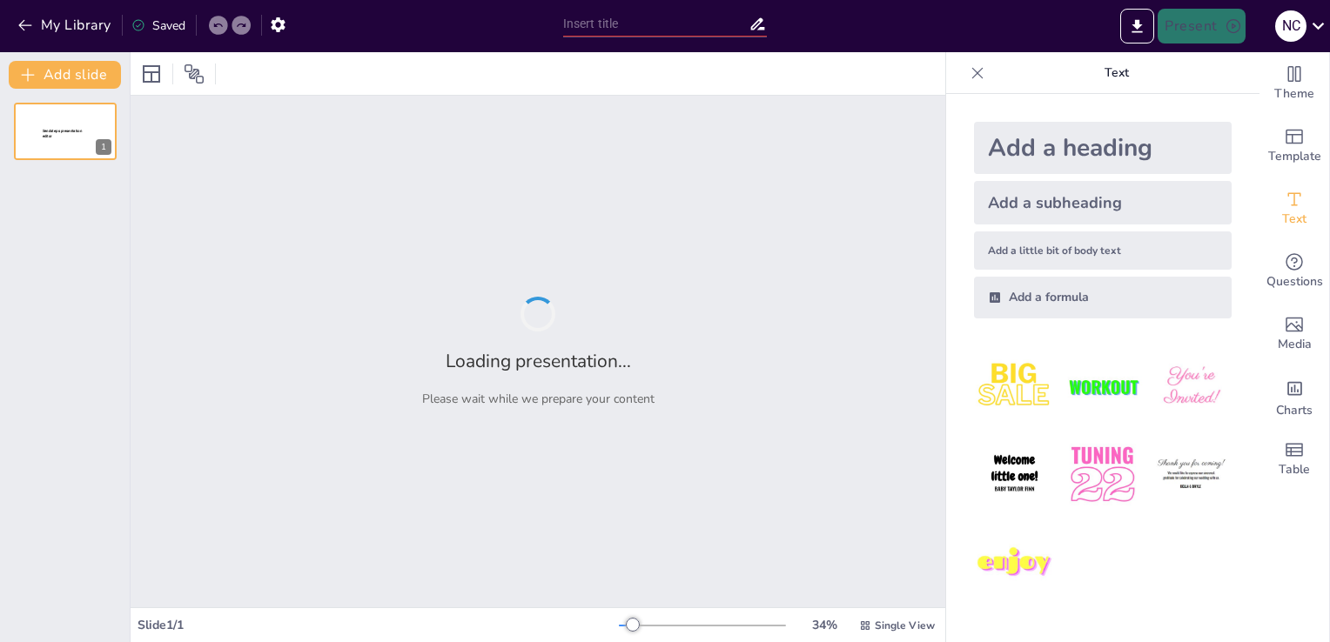 This screenshot has height=642, width=1330. Describe the element at coordinates (1102, 386) in the screenshot. I see `img: 2.jpeg` at that location.